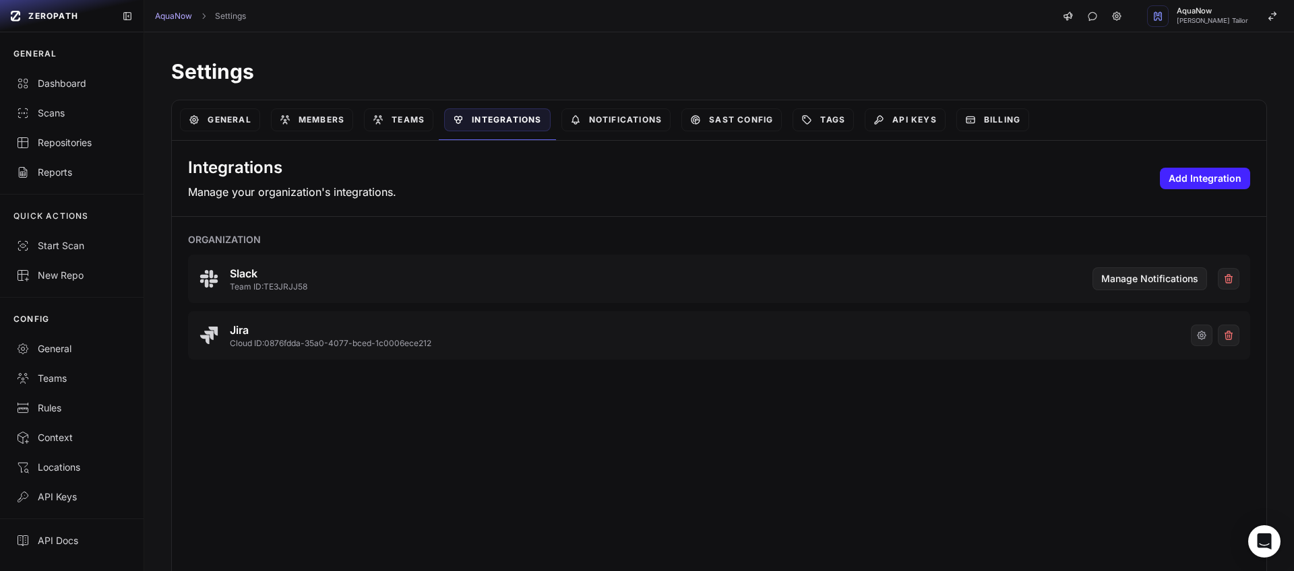  I want to click on div: Context, so click(71, 438).